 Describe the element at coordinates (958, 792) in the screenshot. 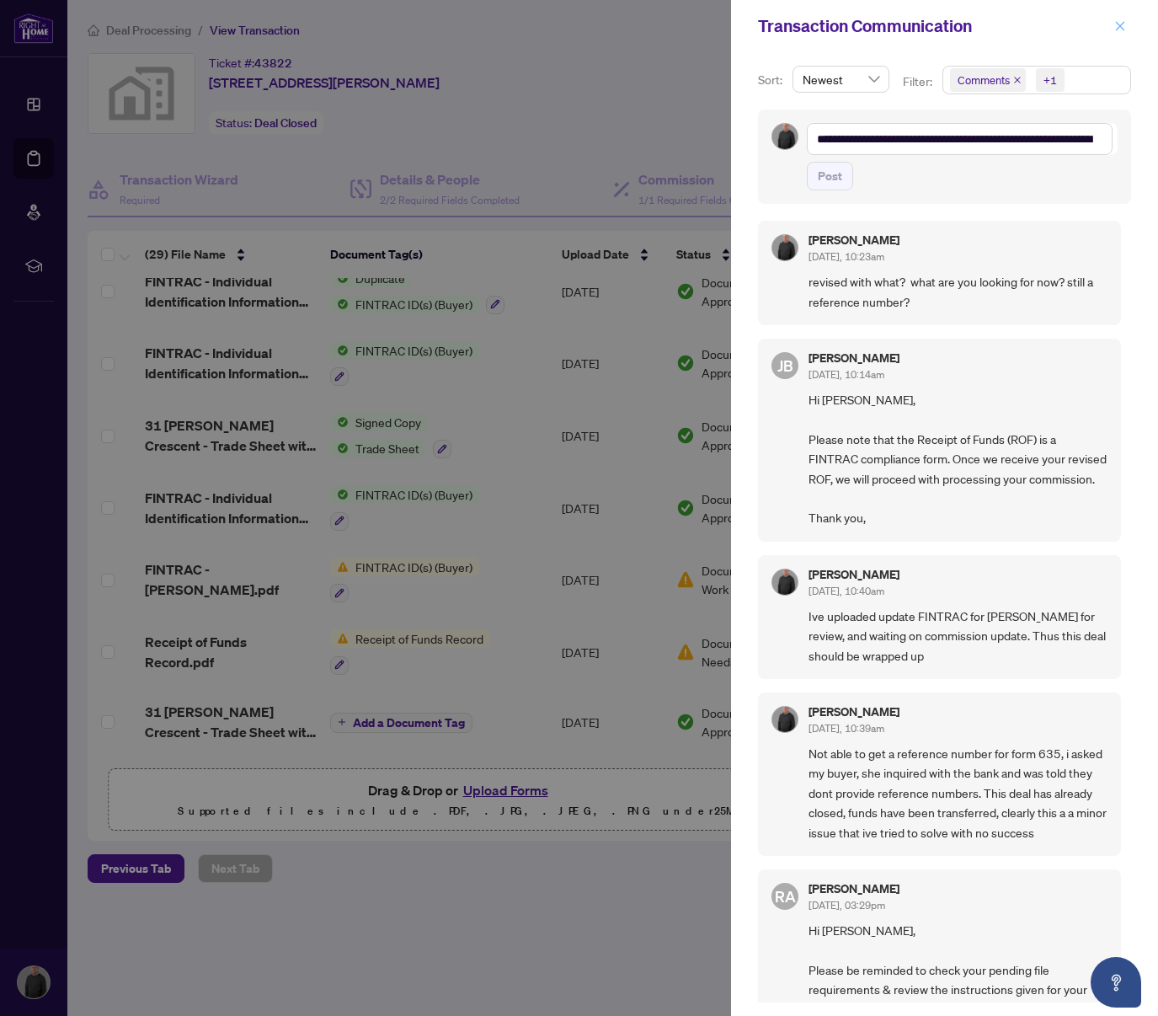

I see `span: Not able to get a reference number for form 635, i asked my buyer, she inquired with the bank and...` at that location.